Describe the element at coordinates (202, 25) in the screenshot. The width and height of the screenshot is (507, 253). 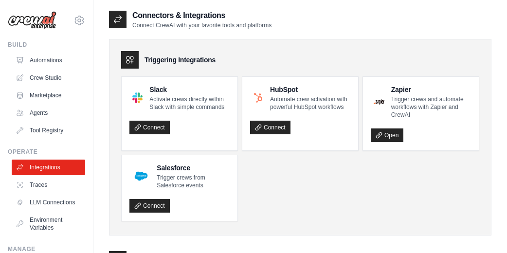
I see `p: Connect CrewAI with your favorite tools and platforms` at that location.